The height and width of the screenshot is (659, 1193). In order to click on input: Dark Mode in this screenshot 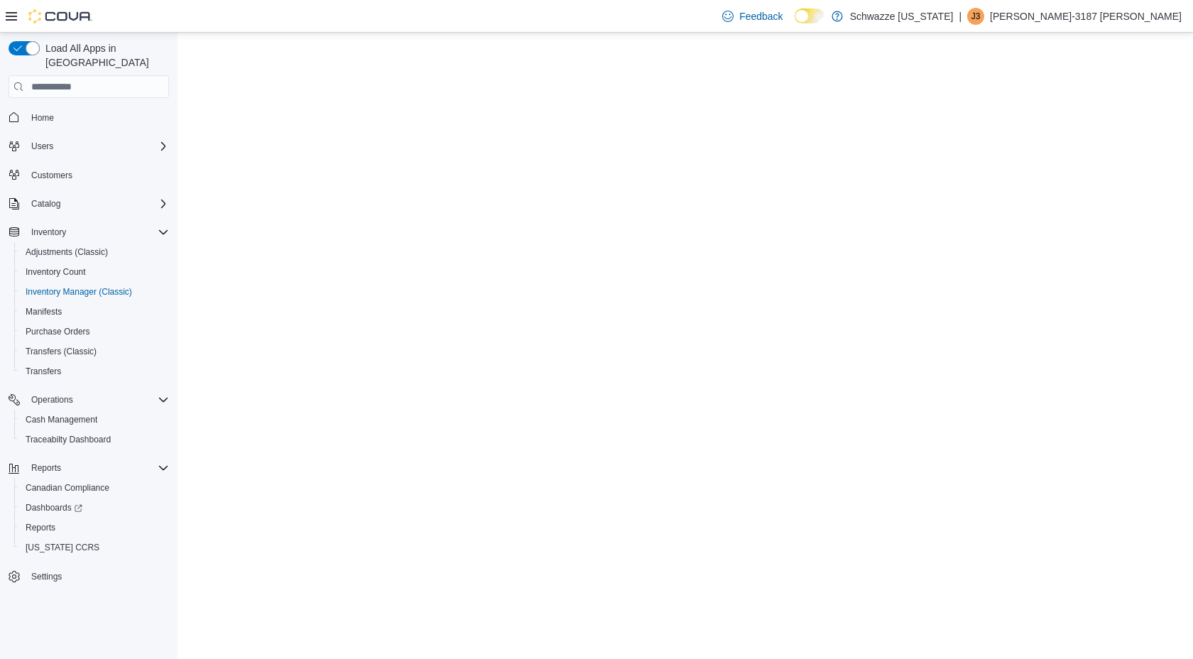, I will do `click(810, 16)`.